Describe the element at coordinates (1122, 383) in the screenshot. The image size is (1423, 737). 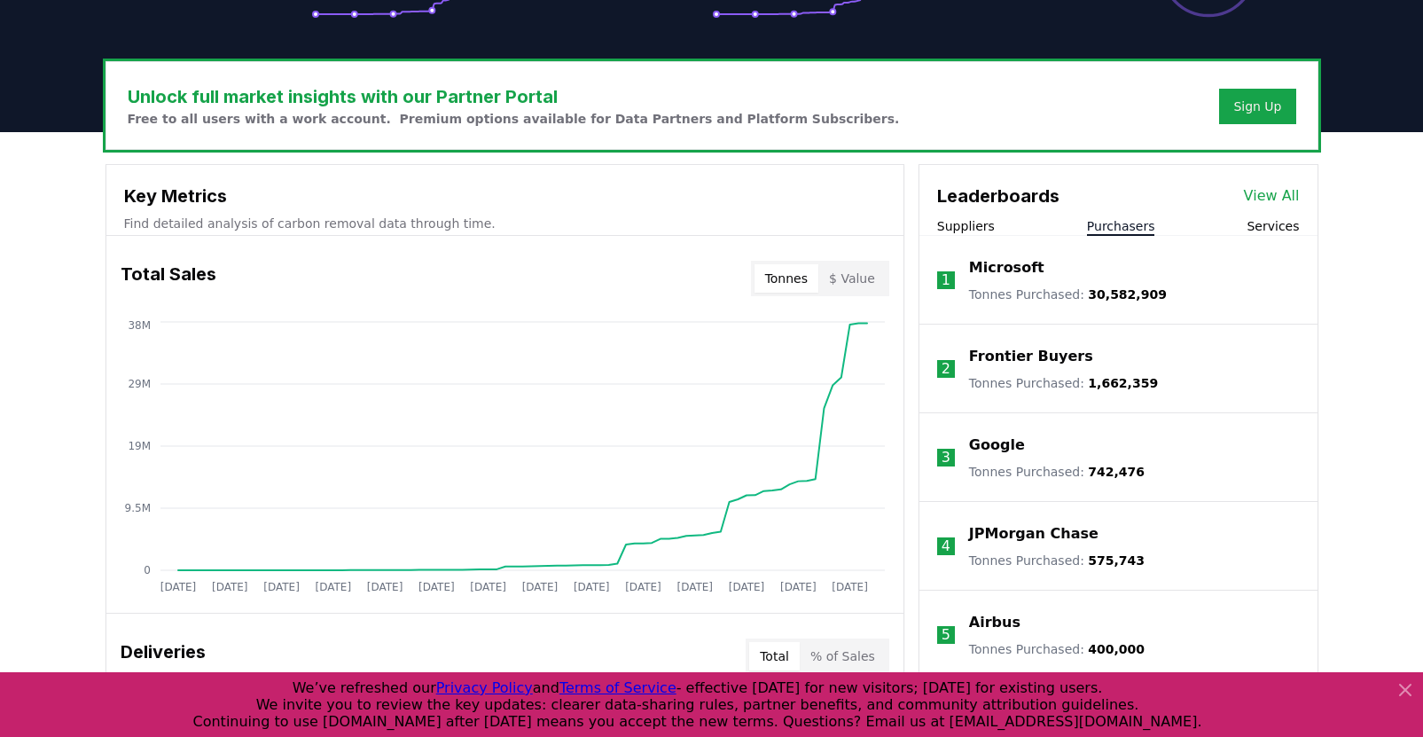
I see `span: 1,662,359` at that location.